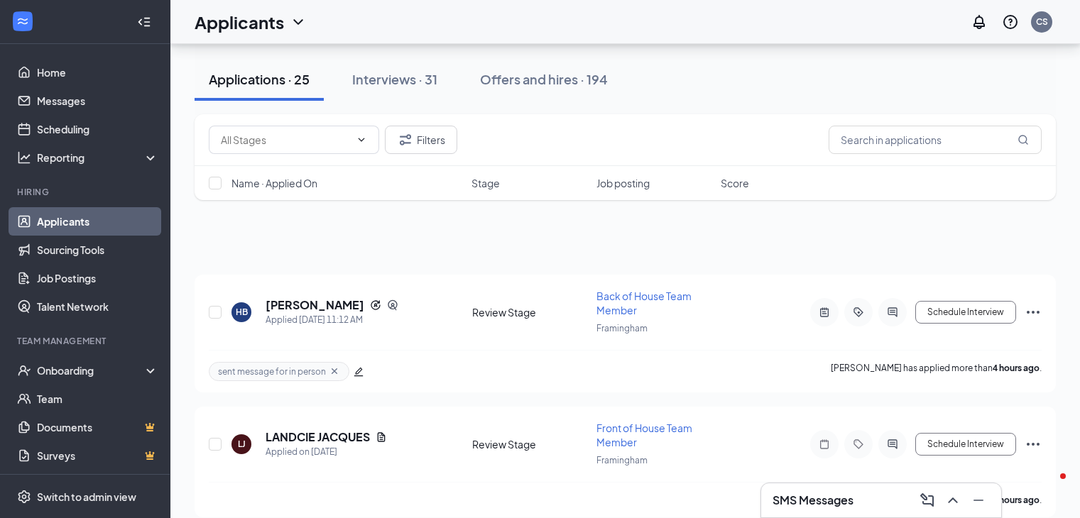 The height and width of the screenshot is (518, 1080). I want to click on a: Talent Network, so click(97, 307).